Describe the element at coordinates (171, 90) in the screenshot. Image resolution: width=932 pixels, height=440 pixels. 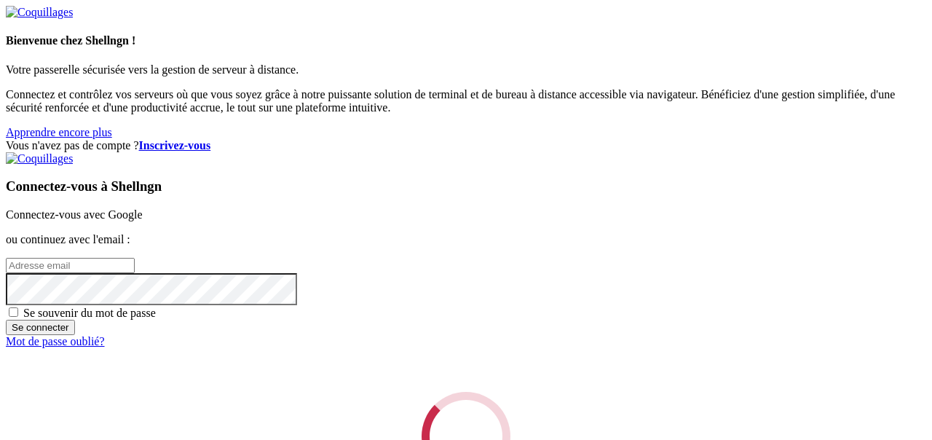
I see `img: tab_keywords_by_traffic_grey.svg` at that location.